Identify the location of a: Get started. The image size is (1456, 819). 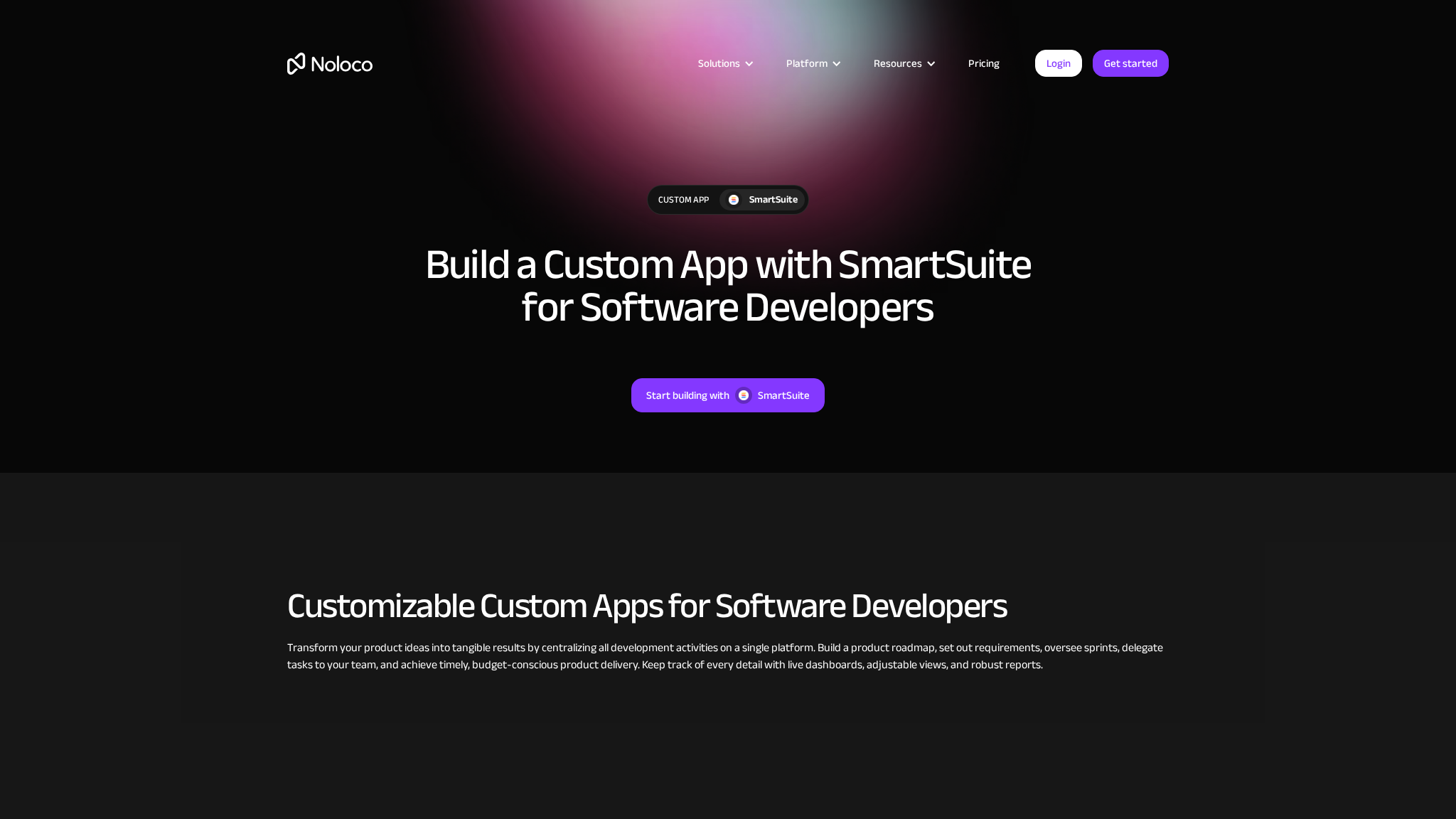
(1131, 63).